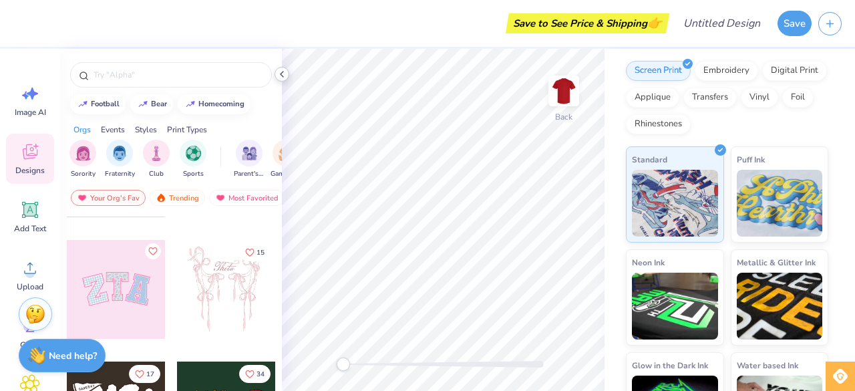 This screenshot has height=391, width=855. Describe the element at coordinates (30, 286) in the screenshot. I see `span: Upload` at that location.